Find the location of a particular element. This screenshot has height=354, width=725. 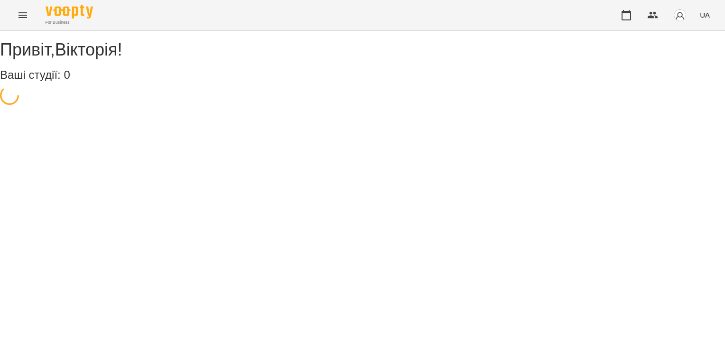

span: UA is located at coordinates (705, 15).